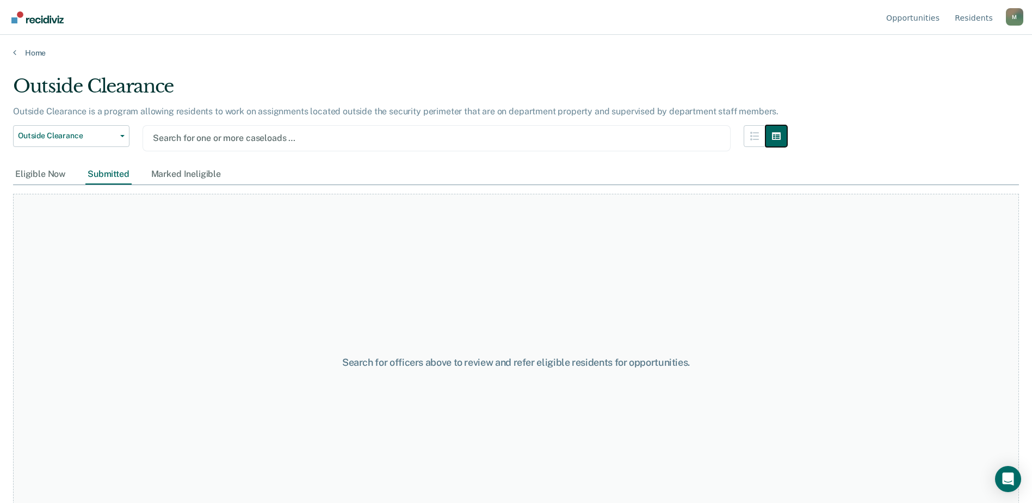  Describe the element at coordinates (108, 174) in the screenshot. I see `div: Submitted` at that location.